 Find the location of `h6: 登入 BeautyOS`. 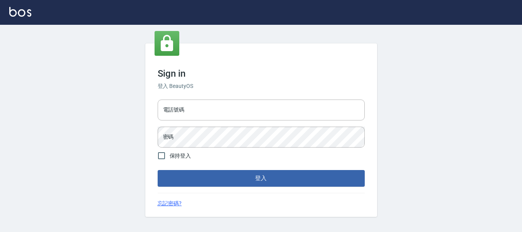

h6: 登入 BeautyOS is located at coordinates (261, 86).